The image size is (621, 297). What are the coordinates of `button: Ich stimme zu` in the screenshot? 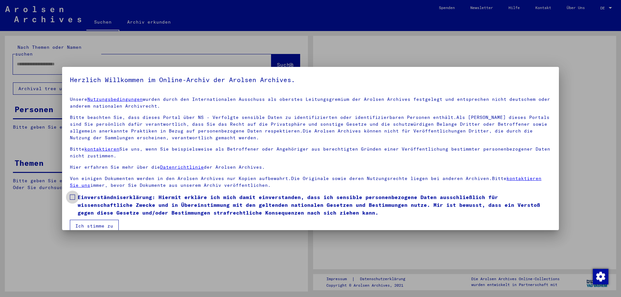 It's located at (94, 226).